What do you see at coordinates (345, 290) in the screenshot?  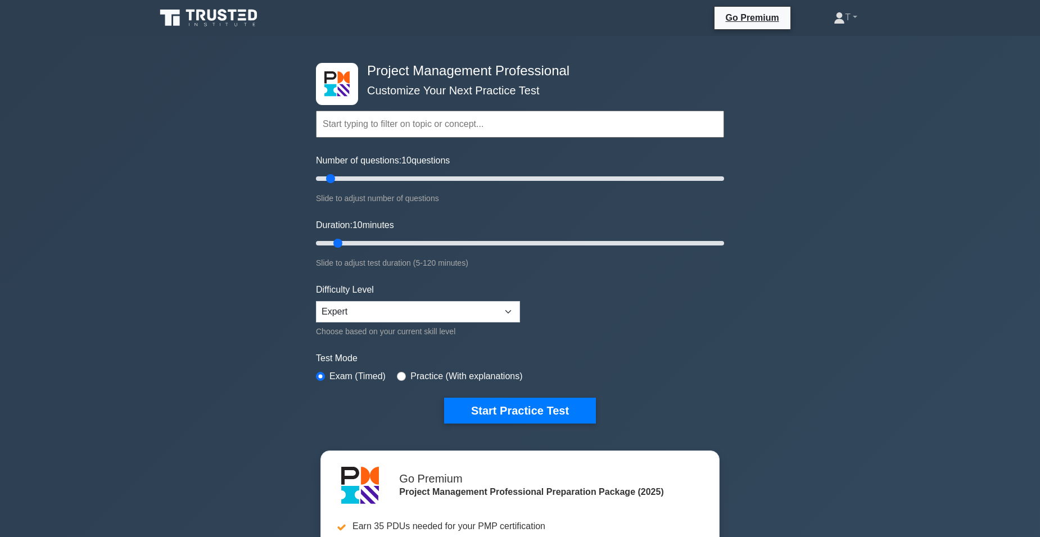 I see `label: Difficulty Level` at bounding box center [345, 290].